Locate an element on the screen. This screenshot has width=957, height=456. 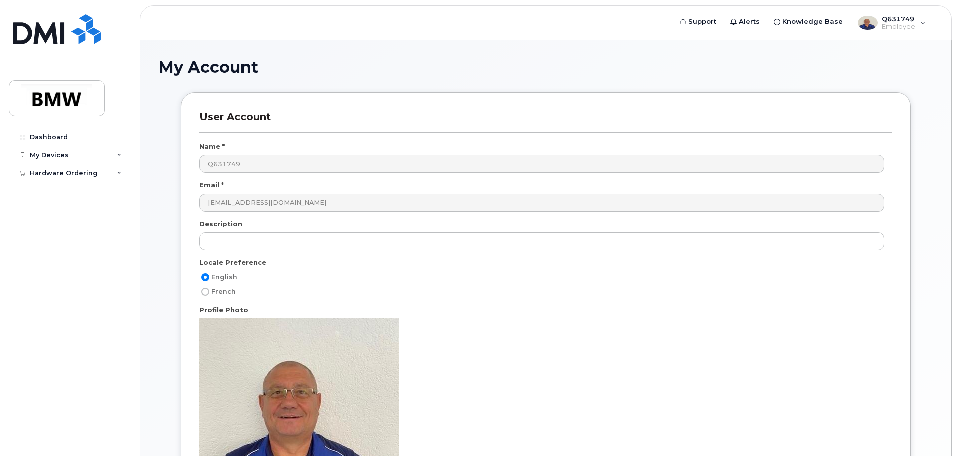
input: English is located at coordinates (206, 277).